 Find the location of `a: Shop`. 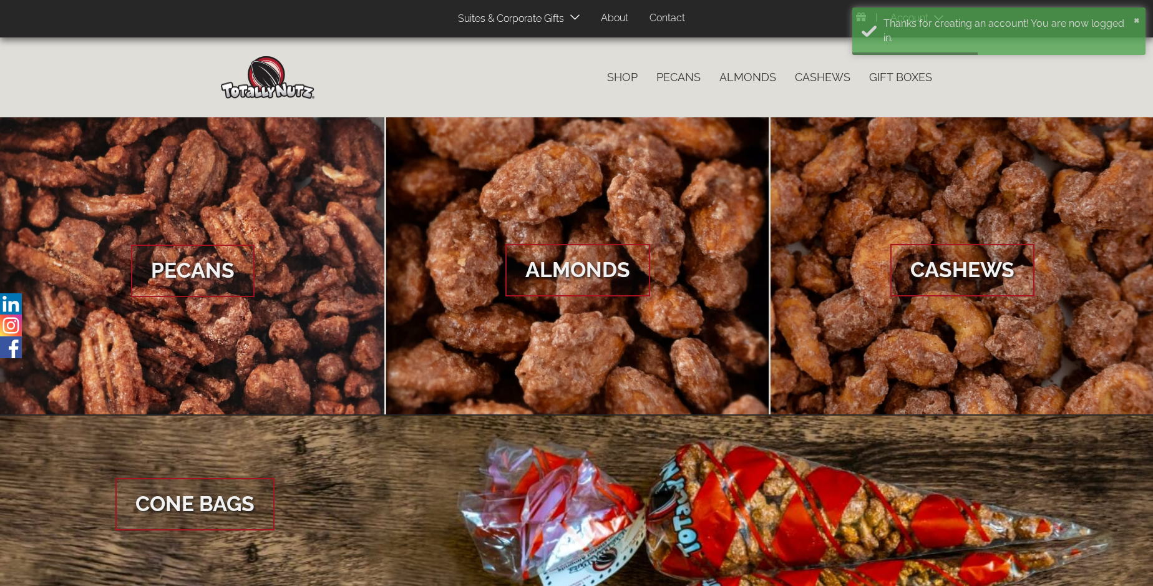

a: Shop is located at coordinates (622, 77).